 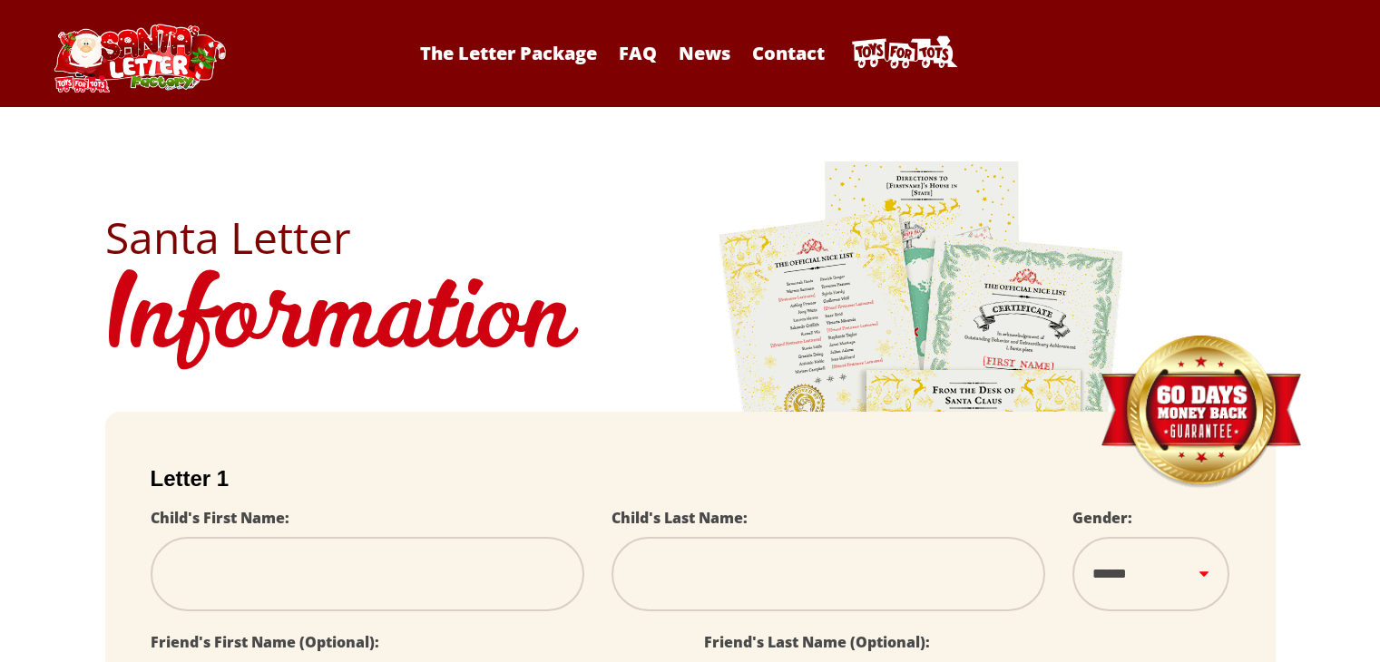 What do you see at coordinates (508, 53) in the screenshot?
I see `a: The Letter Package` at bounding box center [508, 53].